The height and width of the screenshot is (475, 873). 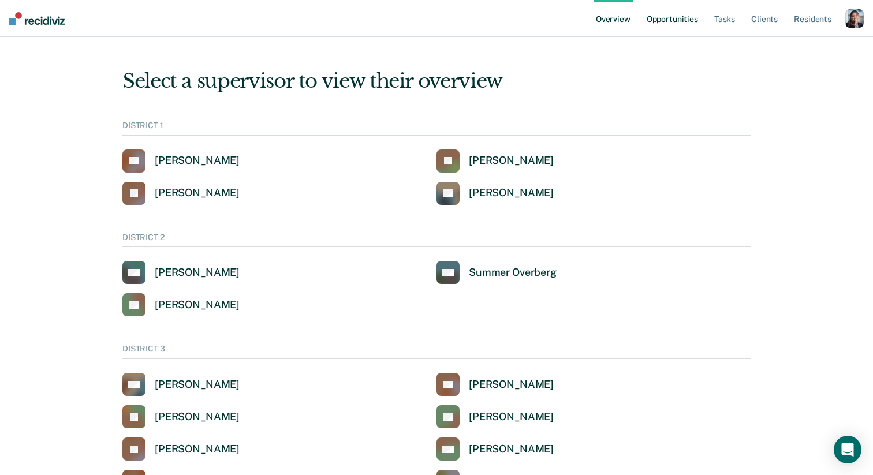 I want to click on div: DISTRICT 3, so click(x=436, y=351).